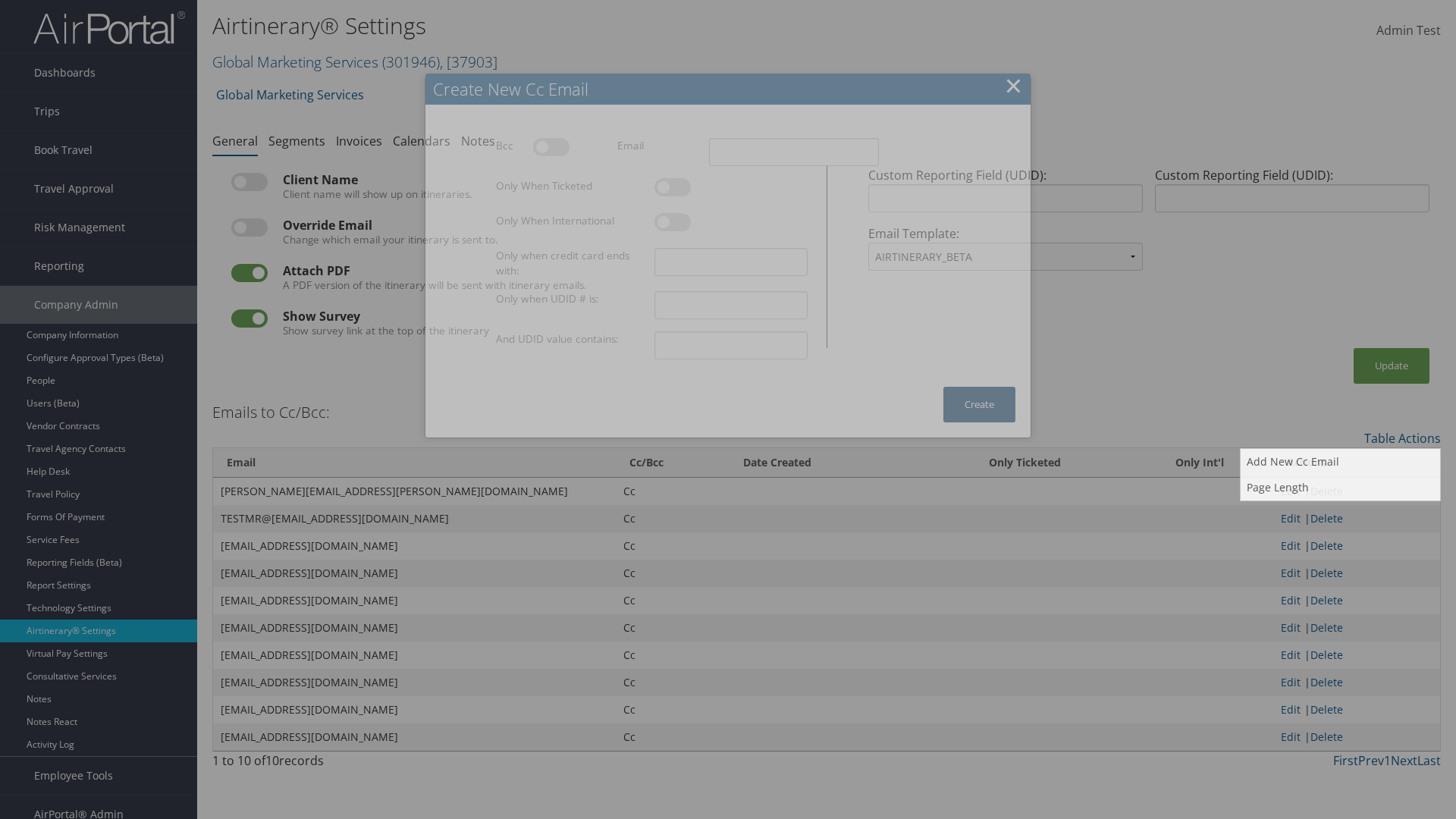  What do you see at coordinates (569, 339) in the screenshot?
I see `label: And UDID value contains:` at bounding box center [569, 339].